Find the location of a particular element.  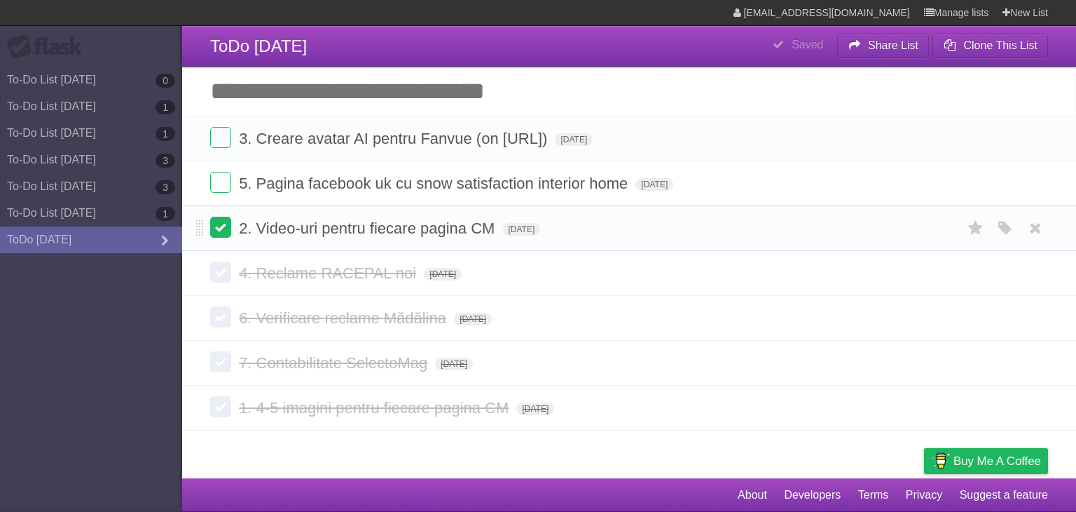

button: Share List is located at coordinates (884, 46).